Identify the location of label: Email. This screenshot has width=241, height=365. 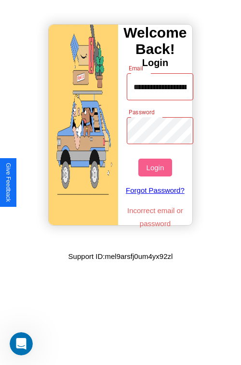
(136, 68).